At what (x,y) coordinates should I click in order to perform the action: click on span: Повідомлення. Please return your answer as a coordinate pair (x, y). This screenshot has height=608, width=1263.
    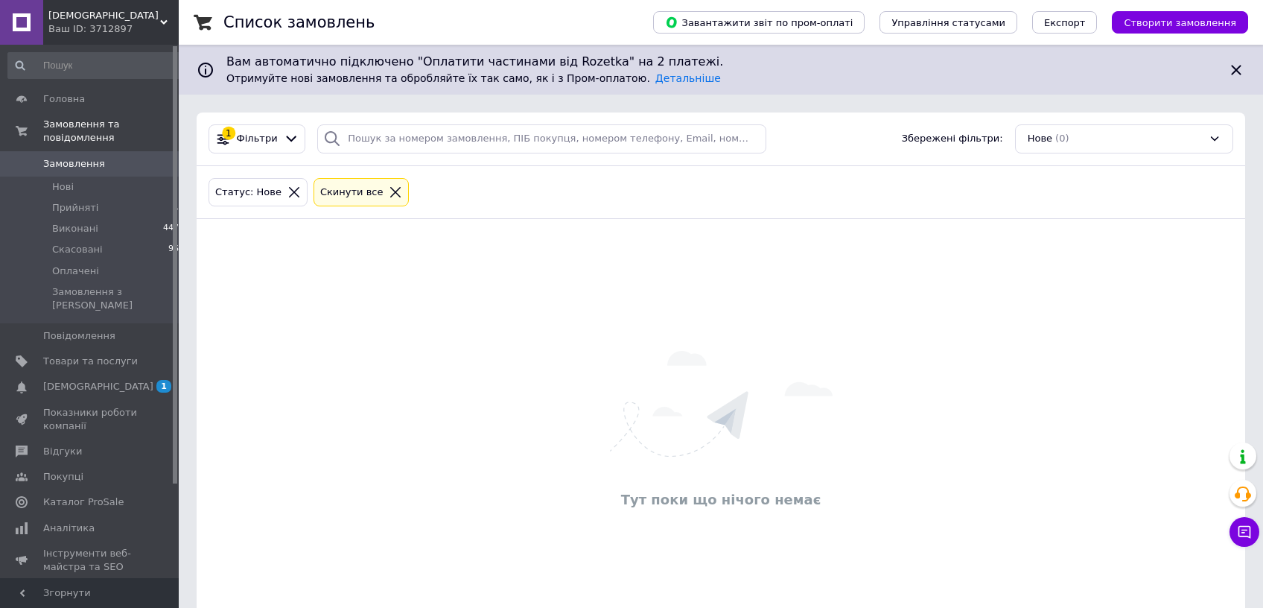
    Looking at the image, I should click on (79, 336).